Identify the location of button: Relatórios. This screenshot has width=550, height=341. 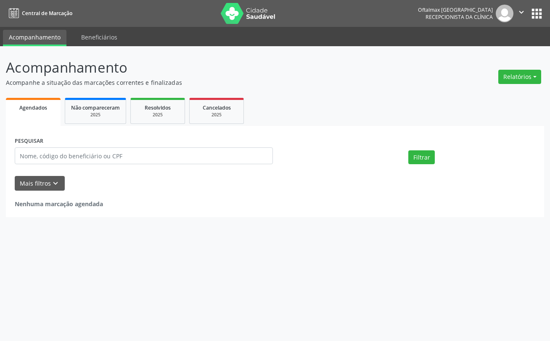
(520, 77).